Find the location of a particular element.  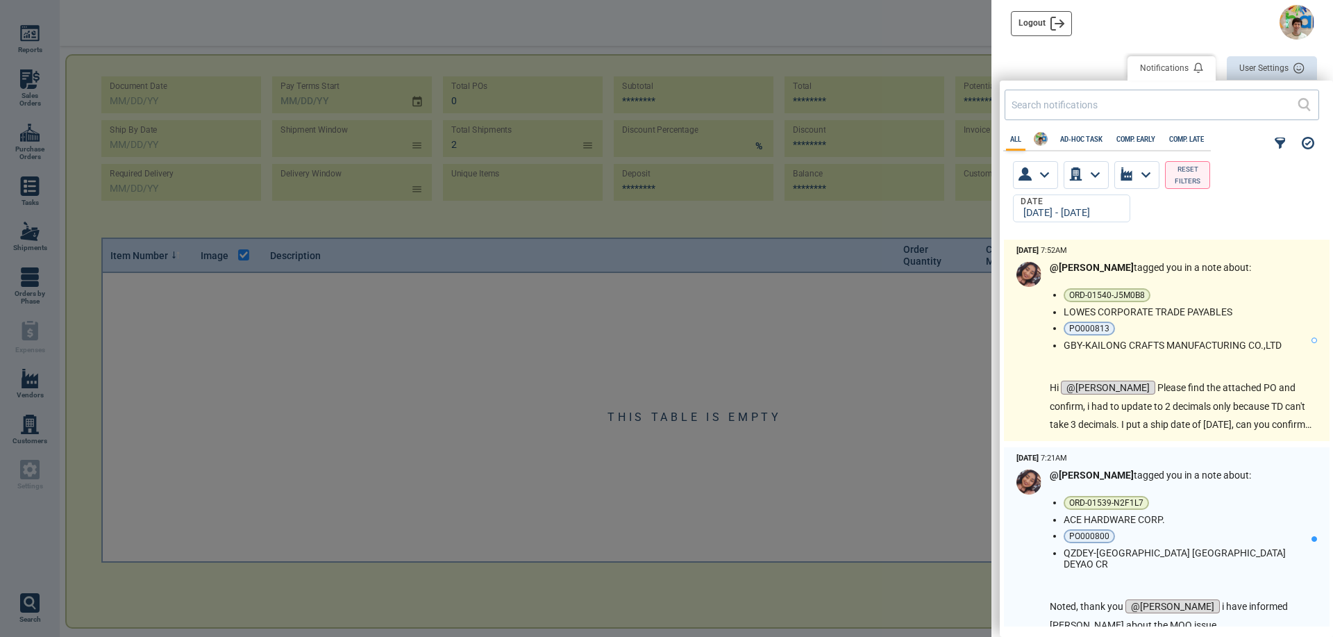

button: Logout is located at coordinates (1042, 24).